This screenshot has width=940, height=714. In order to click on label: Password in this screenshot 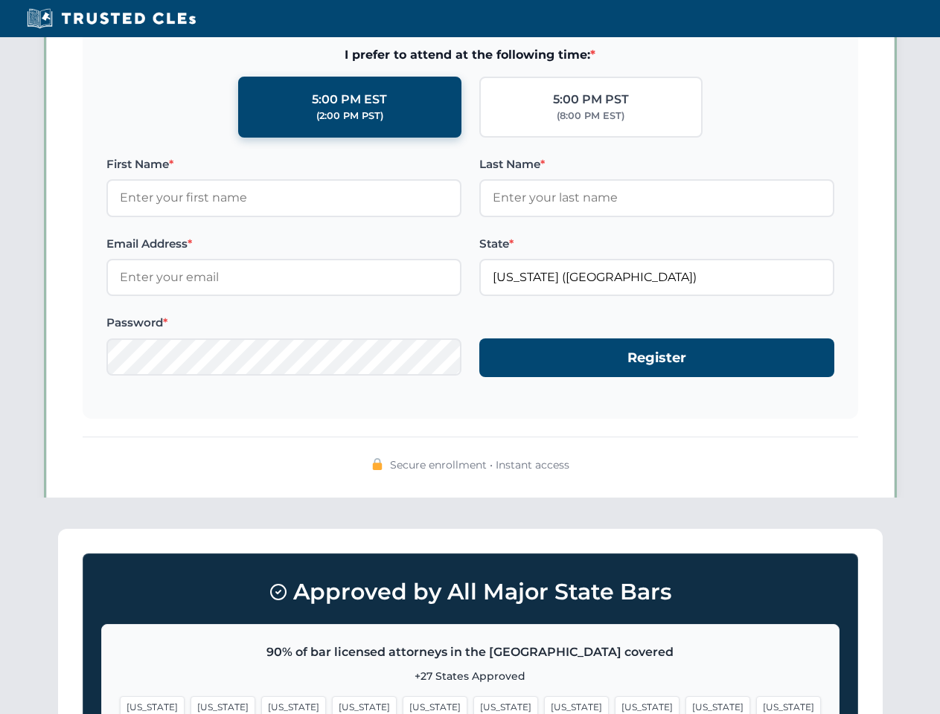, I will do `click(284, 323)`.